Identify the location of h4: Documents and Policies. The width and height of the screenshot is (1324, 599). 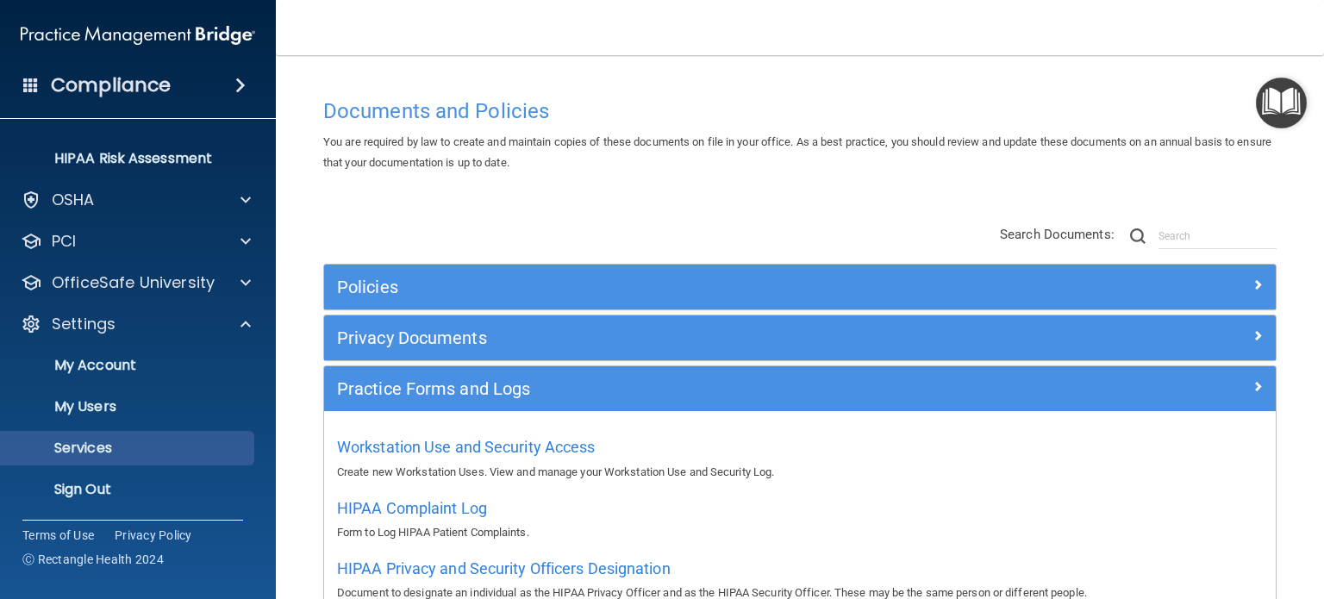
(800, 111).